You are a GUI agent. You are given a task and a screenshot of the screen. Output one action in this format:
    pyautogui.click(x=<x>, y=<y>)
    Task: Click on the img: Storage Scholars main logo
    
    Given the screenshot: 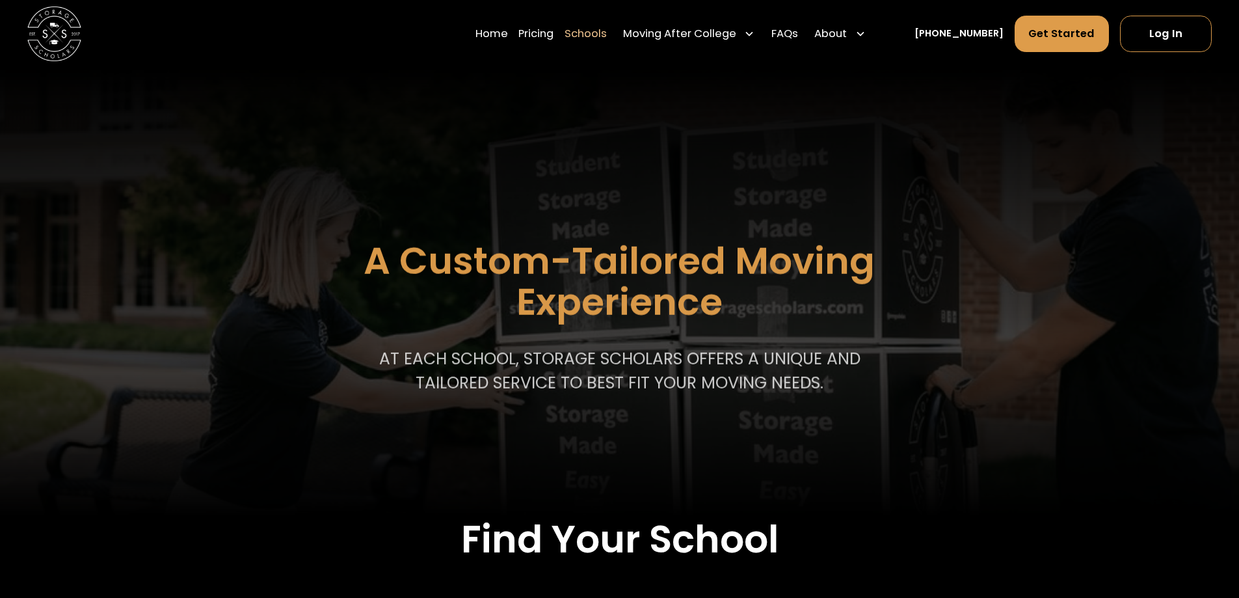 What is the action you would take?
    pyautogui.click(x=54, y=33)
    